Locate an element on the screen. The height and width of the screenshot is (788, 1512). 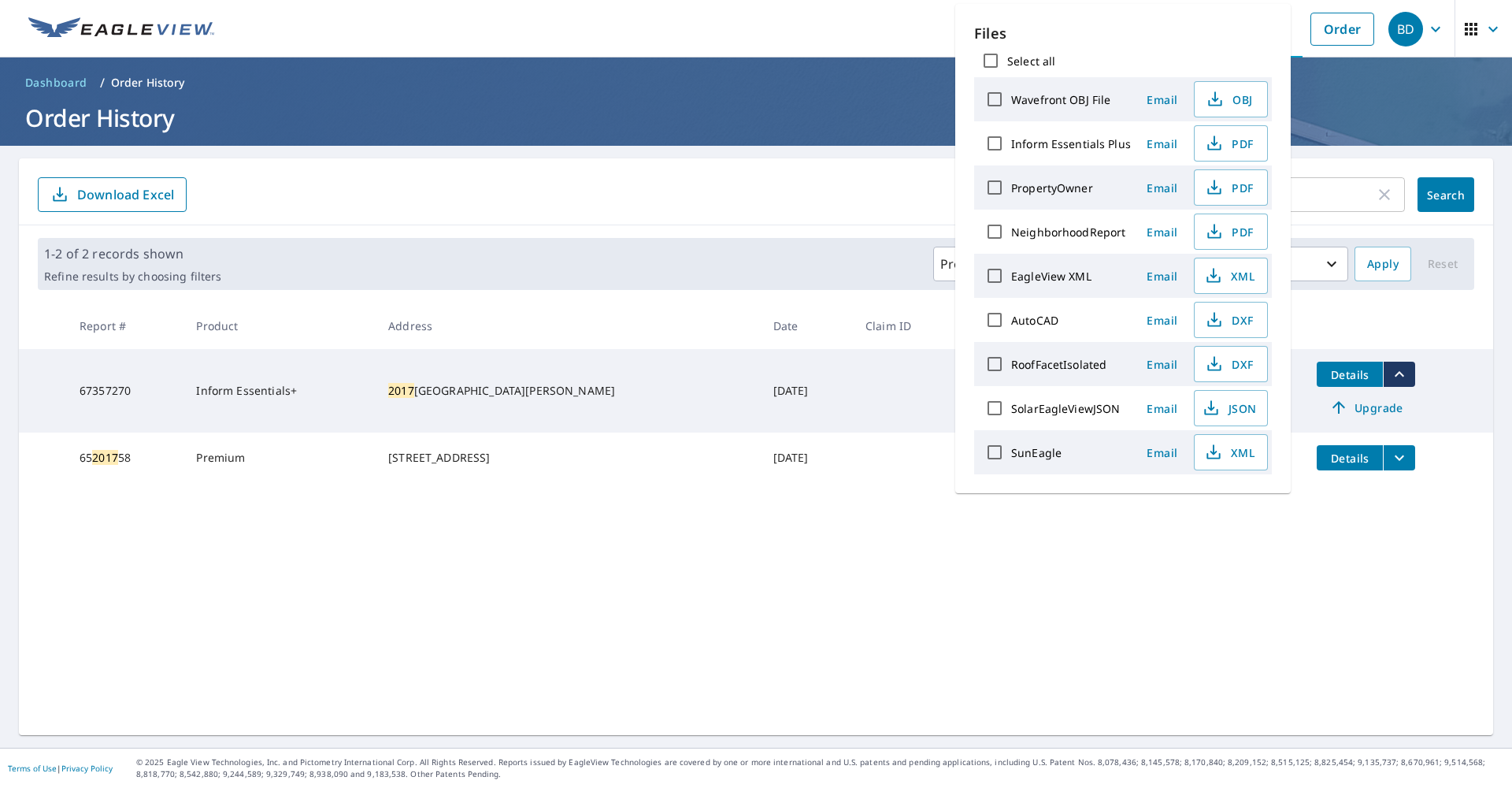
span: Upgrade is located at coordinates (1366, 407).